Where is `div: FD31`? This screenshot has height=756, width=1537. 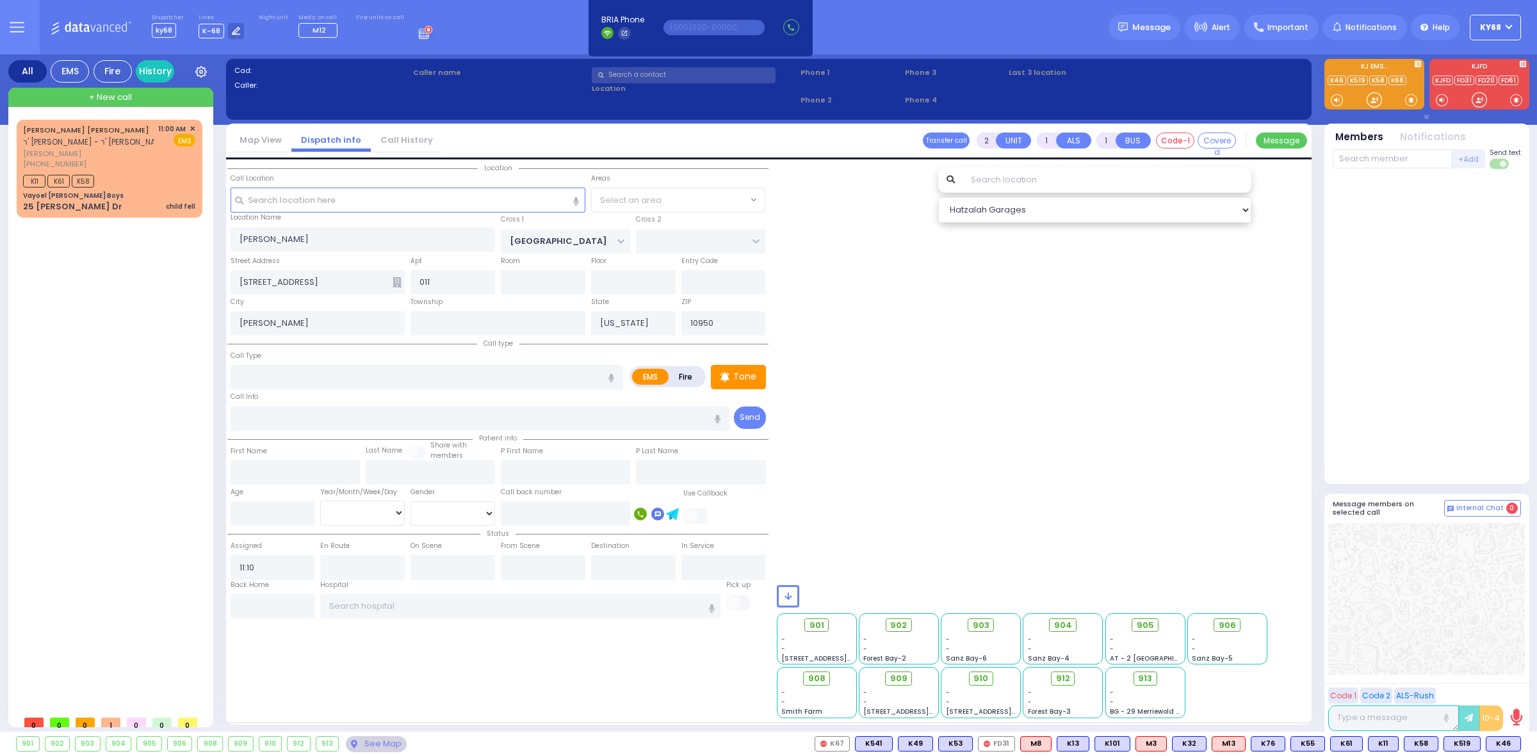
div: FD31 is located at coordinates (997, 744).